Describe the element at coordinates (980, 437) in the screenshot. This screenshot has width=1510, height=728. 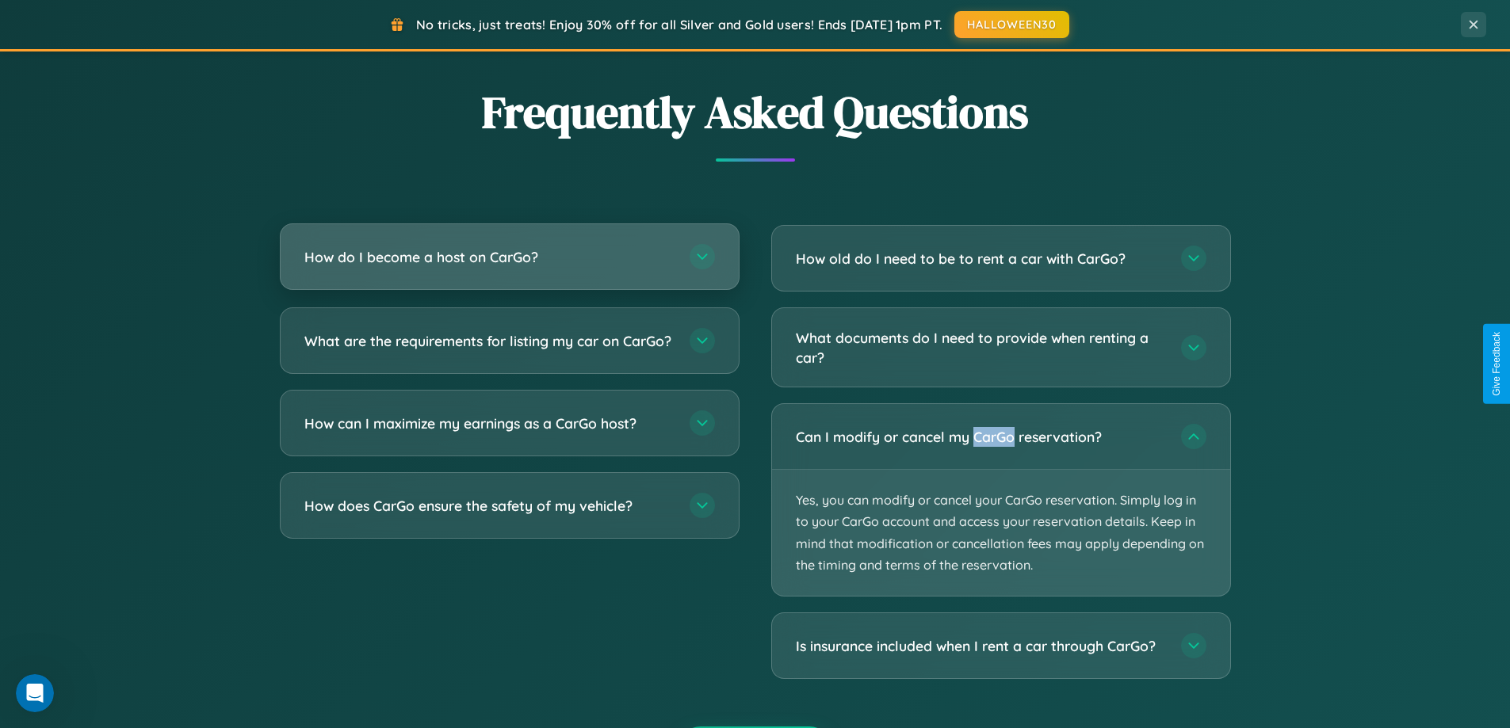
I see `h3: Can I modify or cancel my CarGo reservation?` at that location.